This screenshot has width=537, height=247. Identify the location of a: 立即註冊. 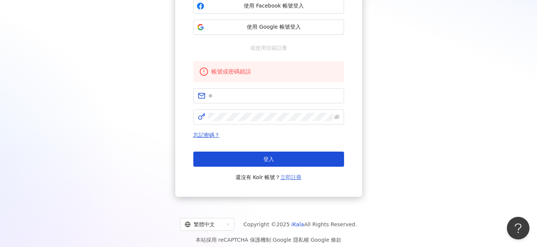
(291, 177).